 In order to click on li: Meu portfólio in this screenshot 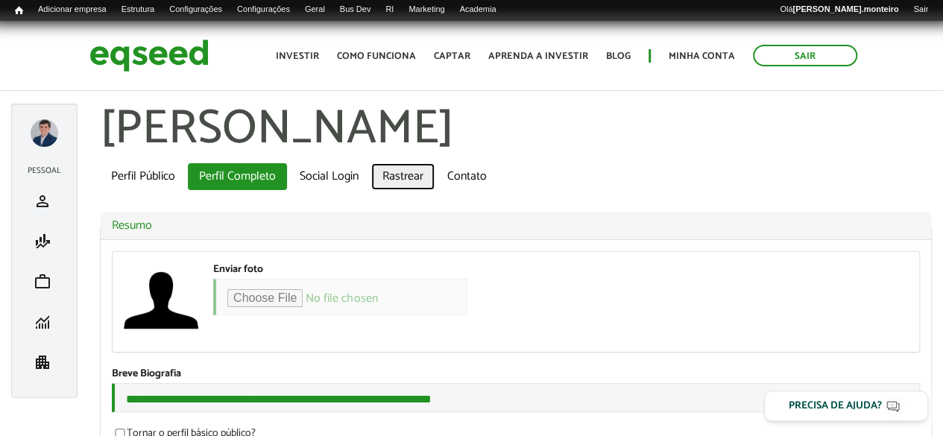, I will do `click(44, 282)`.